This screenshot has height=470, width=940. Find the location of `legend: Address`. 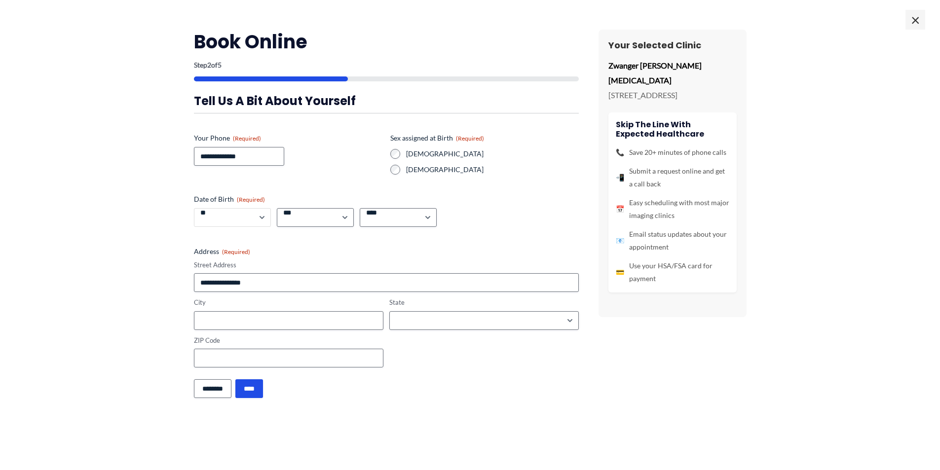

legend: Address is located at coordinates (222, 252).